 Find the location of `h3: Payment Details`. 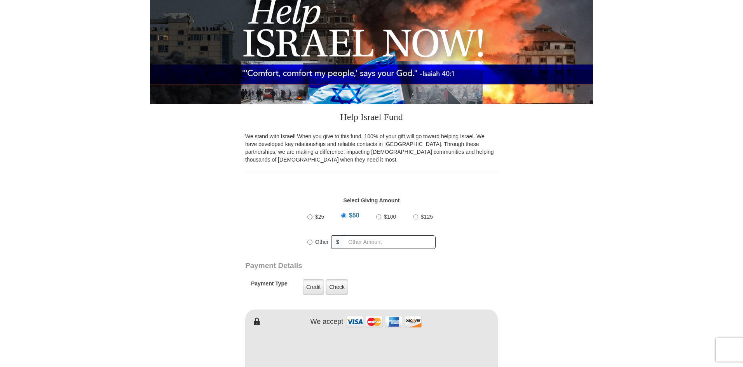

h3: Payment Details is located at coordinates (344, 266).